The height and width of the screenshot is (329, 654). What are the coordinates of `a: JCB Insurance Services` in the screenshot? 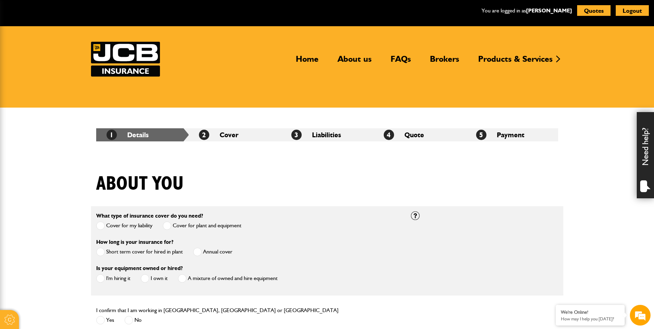 It's located at (126, 59).